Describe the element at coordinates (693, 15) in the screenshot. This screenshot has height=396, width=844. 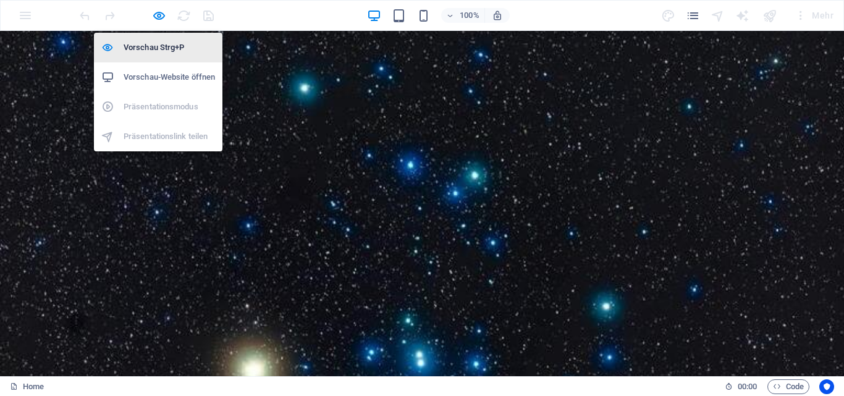
I see `button: pages` at that location.